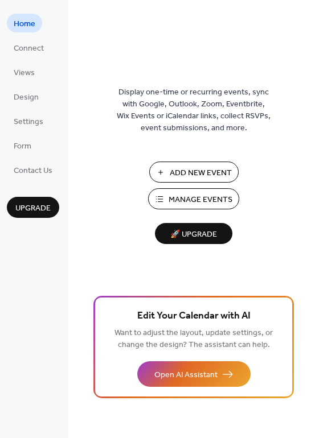 Image resolution: width=319 pixels, height=438 pixels. Describe the element at coordinates (194, 316) in the screenshot. I see `span: Edit Your Calendar with AI` at that location.